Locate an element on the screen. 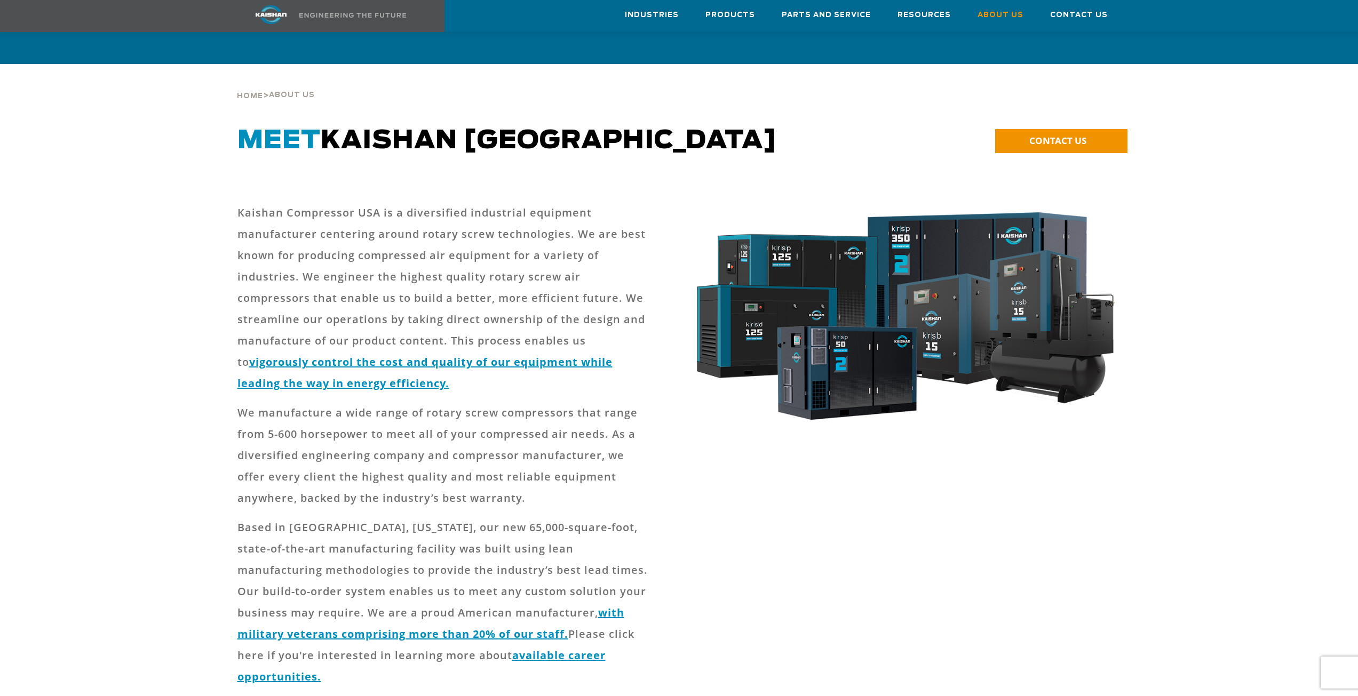 The width and height of the screenshot is (1358, 696). span: Home is located at coordinates (250, 96).